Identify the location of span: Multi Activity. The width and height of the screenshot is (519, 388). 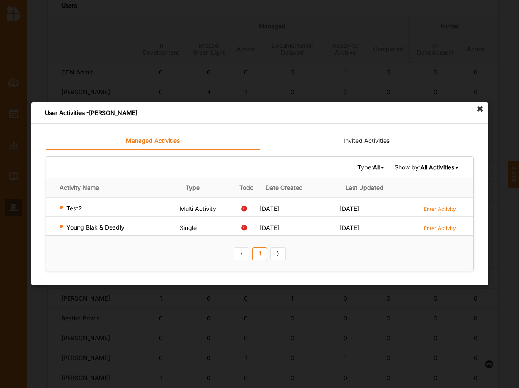
(197, 208).